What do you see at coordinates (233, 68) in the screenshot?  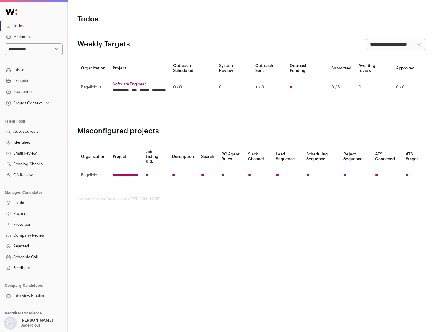 I see `th: System Review` at bounding box center [233, 68].